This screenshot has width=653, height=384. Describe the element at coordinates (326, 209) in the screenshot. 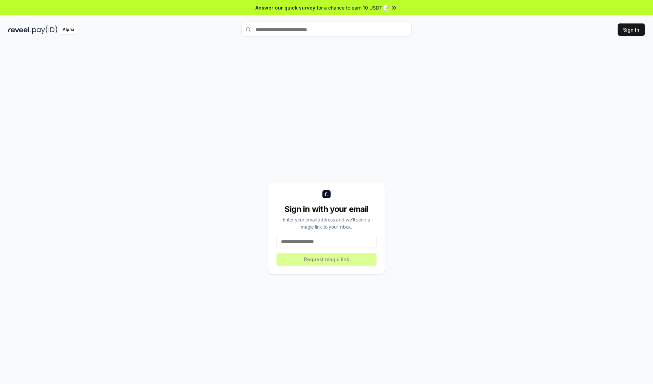

I see `div: Sign in with your email` at that location.